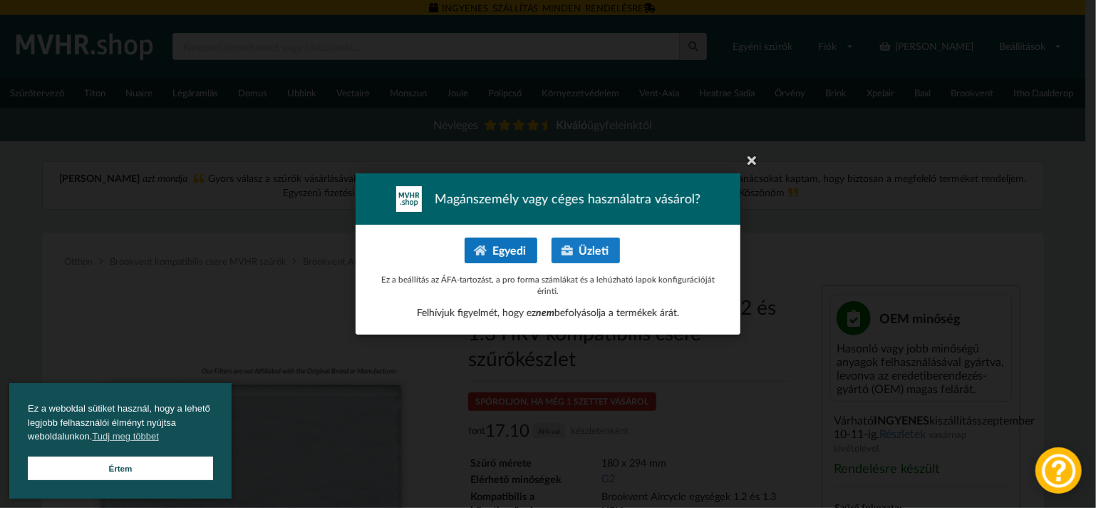  Describe the element at coordinates (594, 250) in the screenshot. I see `font: Üzleti` at that location.